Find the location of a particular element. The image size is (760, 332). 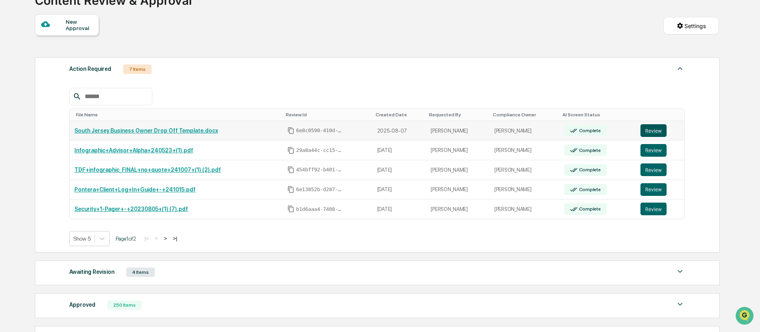

a: TDF+infographic_FINAL+no+quote+241007+(1) (2).pdf is located at coordinates (148, 170).